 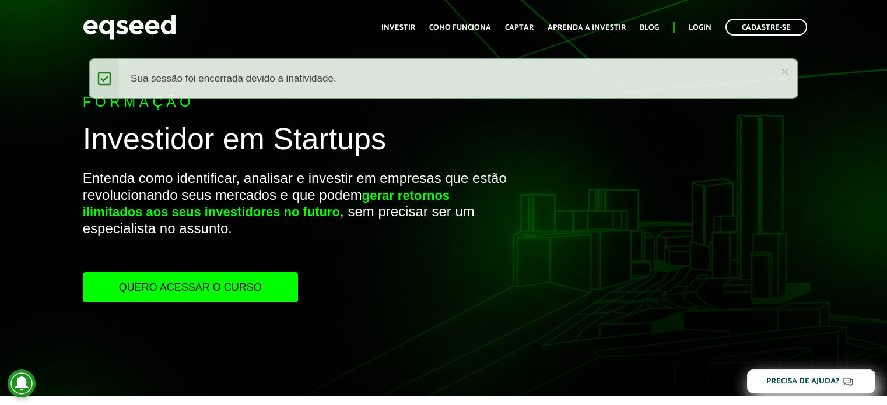 What do you see at coordinates (129, 27) in the screenshot?
I see `img: EqSeed` at bounding box center [129, 27].